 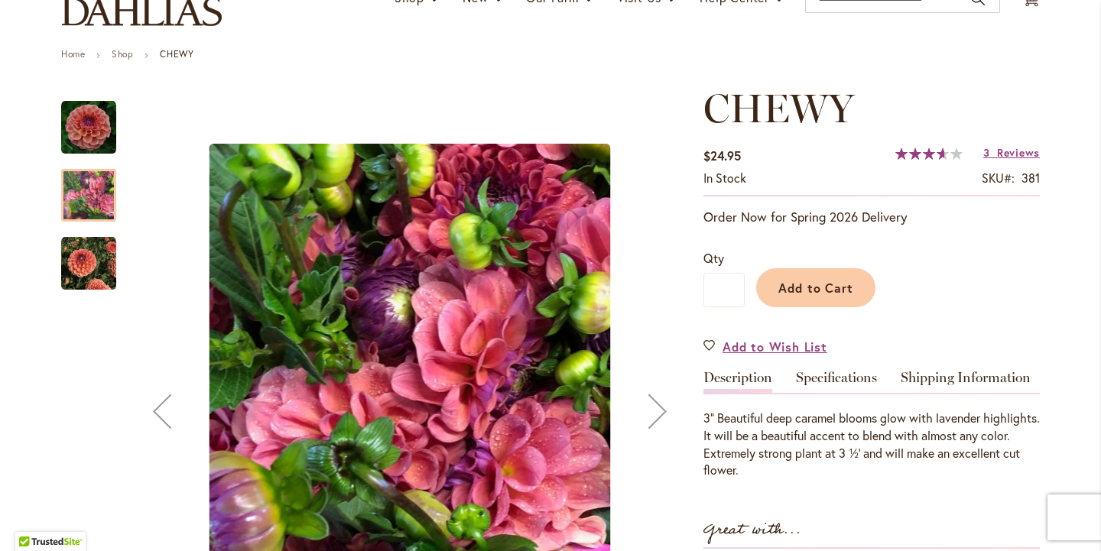 I want to click on strong: SKU, so click(x=998, y=177).